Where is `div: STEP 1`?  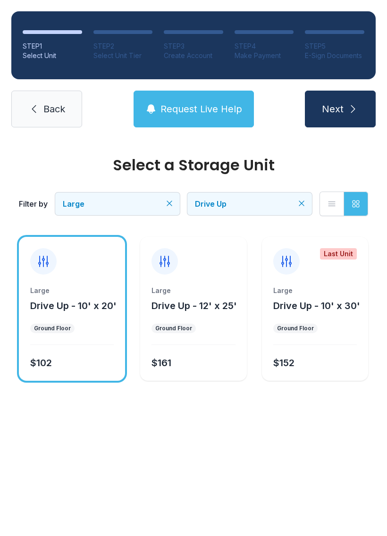 div: STEP 1 is located at coordinates (52, 46).